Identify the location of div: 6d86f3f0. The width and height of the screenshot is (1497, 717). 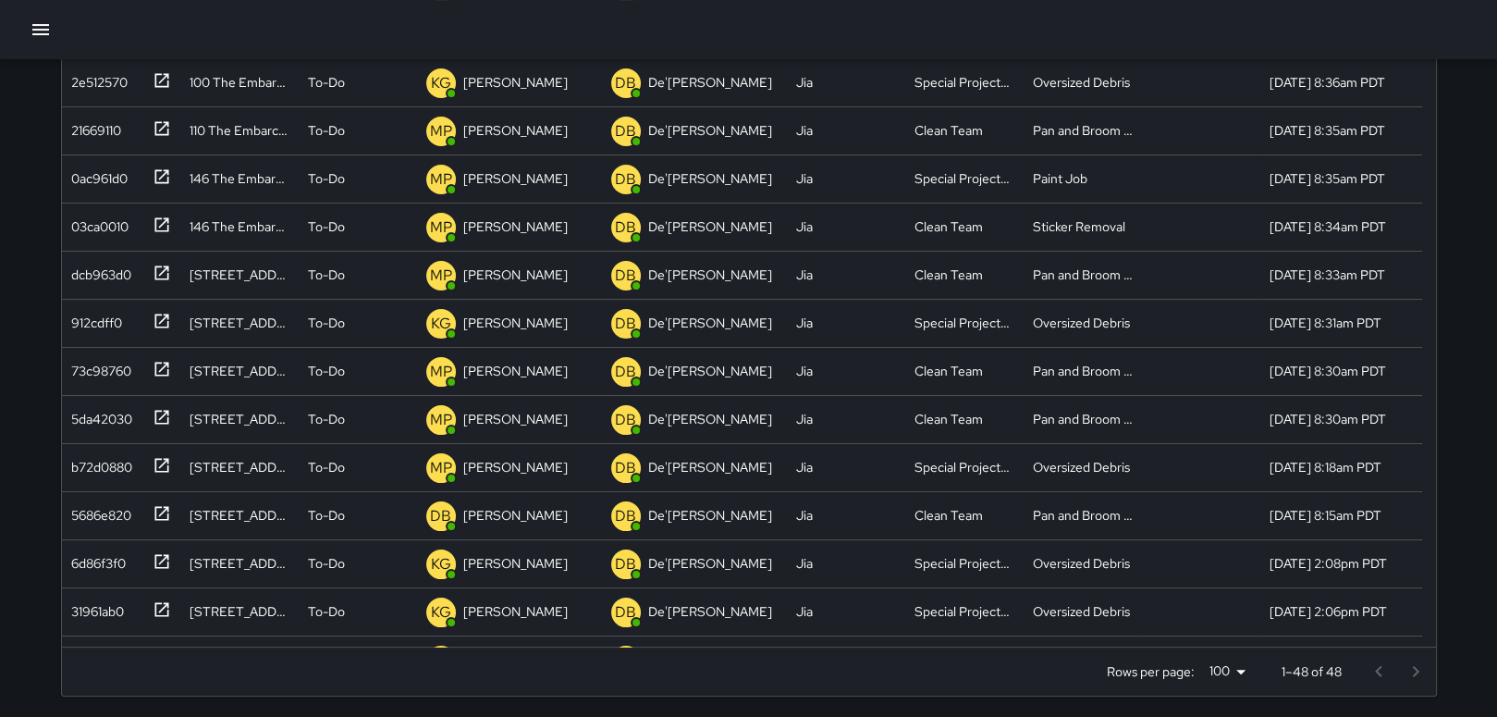
(94, 560).